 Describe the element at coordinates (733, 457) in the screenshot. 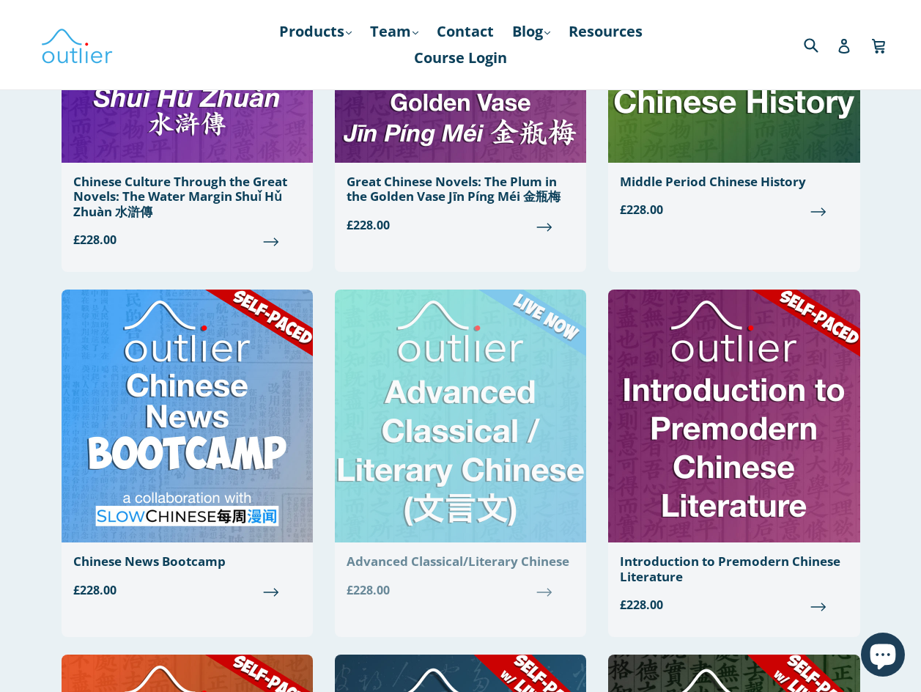

I see `a: Introduction to Premodern Chinese Literature £228.00` at that location.